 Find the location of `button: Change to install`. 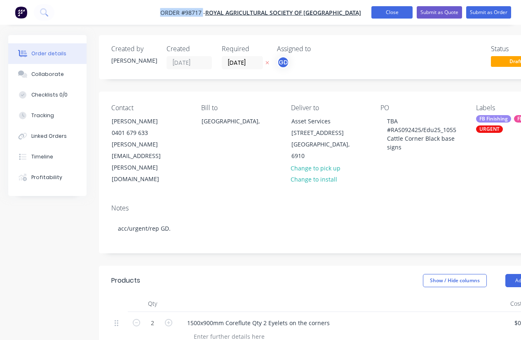

button: Change to install is located at coordinates (314, 179).